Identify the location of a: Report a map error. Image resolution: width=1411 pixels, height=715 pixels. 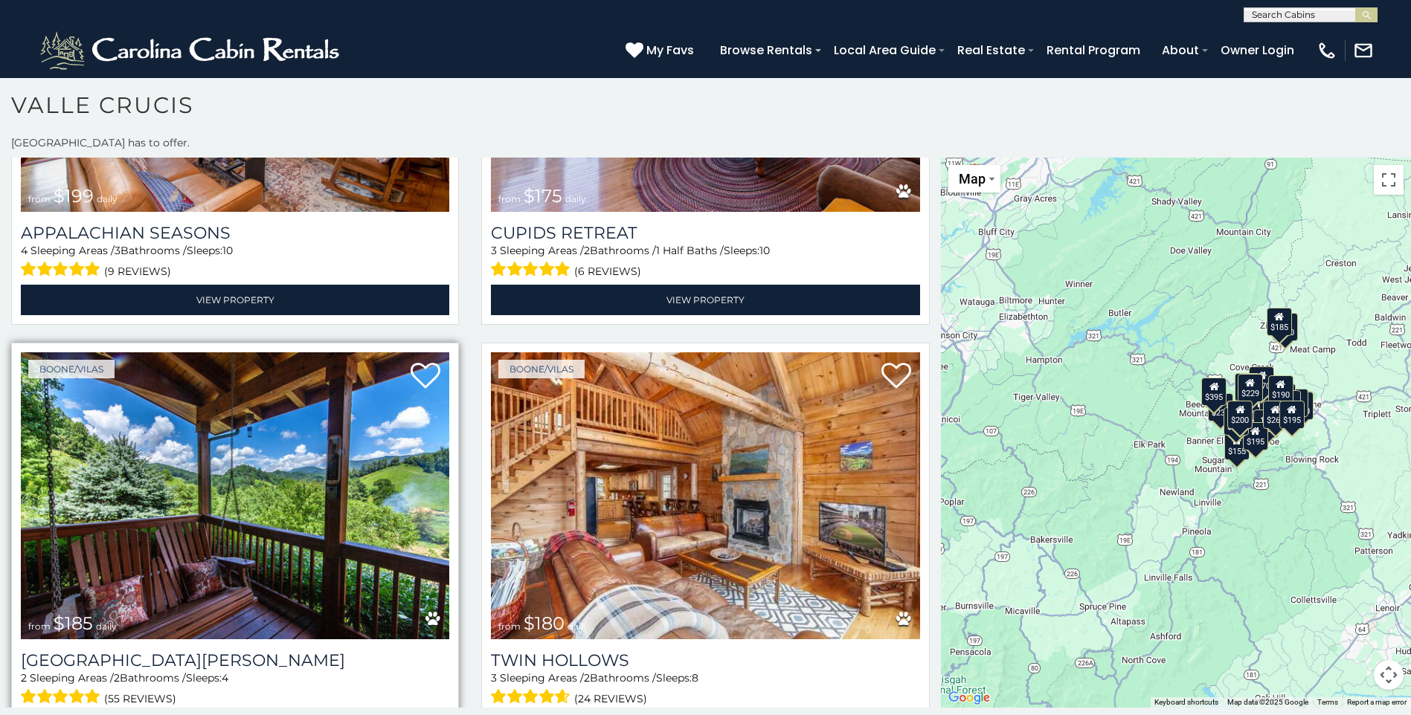
(1377, 702).